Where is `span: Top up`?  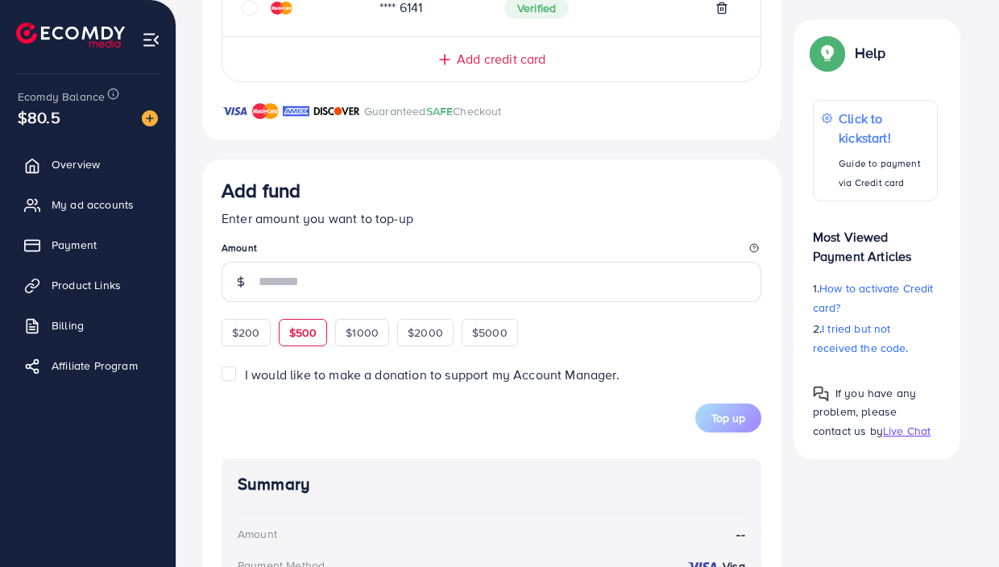
span: Top up is located at coordinates (728, 418).